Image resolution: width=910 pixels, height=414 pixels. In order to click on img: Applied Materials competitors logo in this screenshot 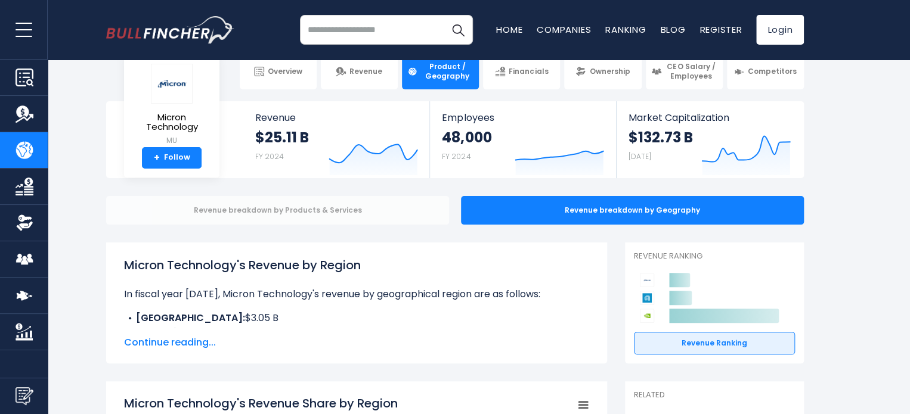, I will do `click(647, 298)`.